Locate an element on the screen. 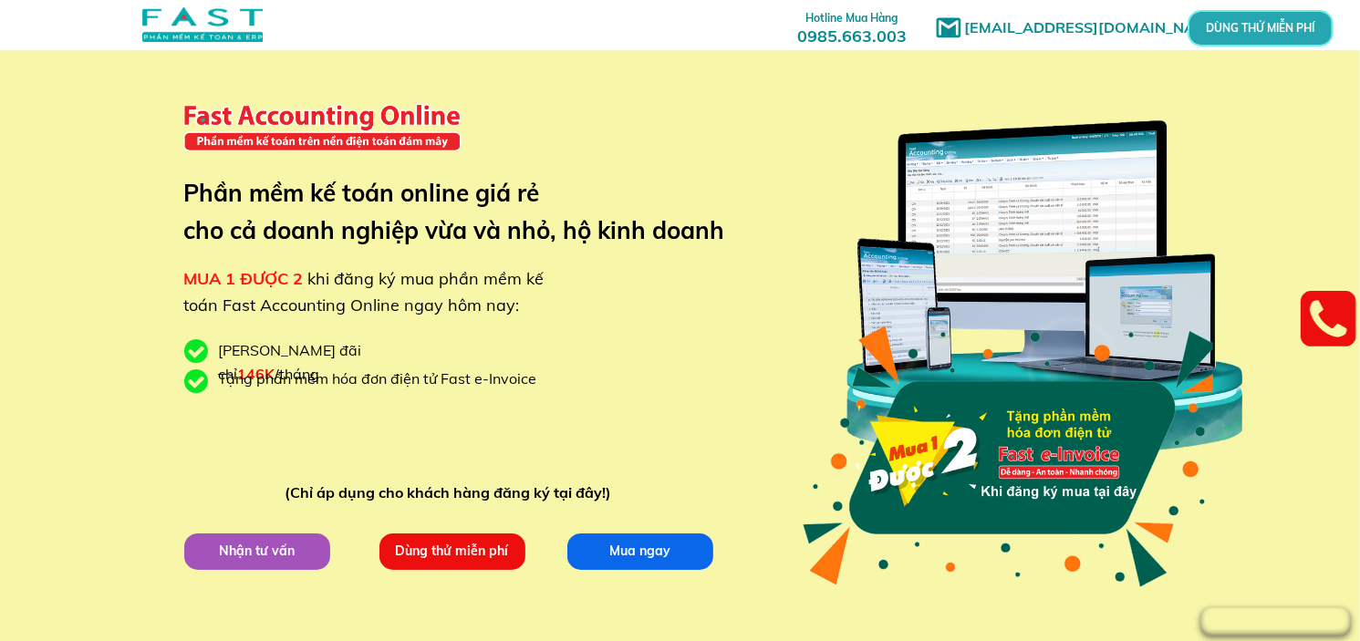  span: khi đăng ký mua phần mềm kế toán Fast Accounting Online ngay hôm nay: is located at coordinates (364, 292).